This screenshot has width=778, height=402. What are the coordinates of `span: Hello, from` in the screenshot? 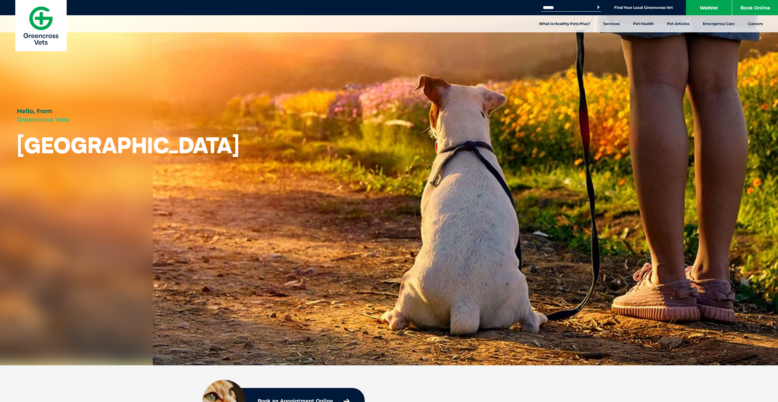 It's located at (35, 111).